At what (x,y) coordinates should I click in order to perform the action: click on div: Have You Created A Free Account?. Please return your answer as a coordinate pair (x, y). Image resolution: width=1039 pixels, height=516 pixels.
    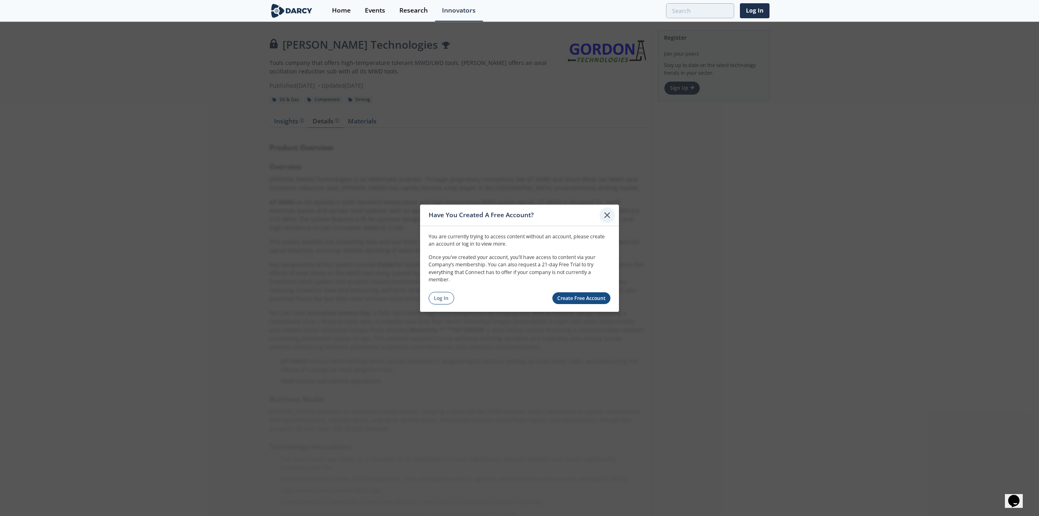
    Looking at the image, I should click on (514, 215).